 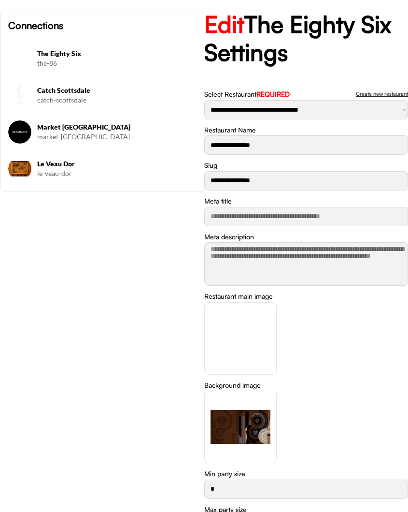 I want to click on h6: Le Veau Dor, so click(x=116, y=164).